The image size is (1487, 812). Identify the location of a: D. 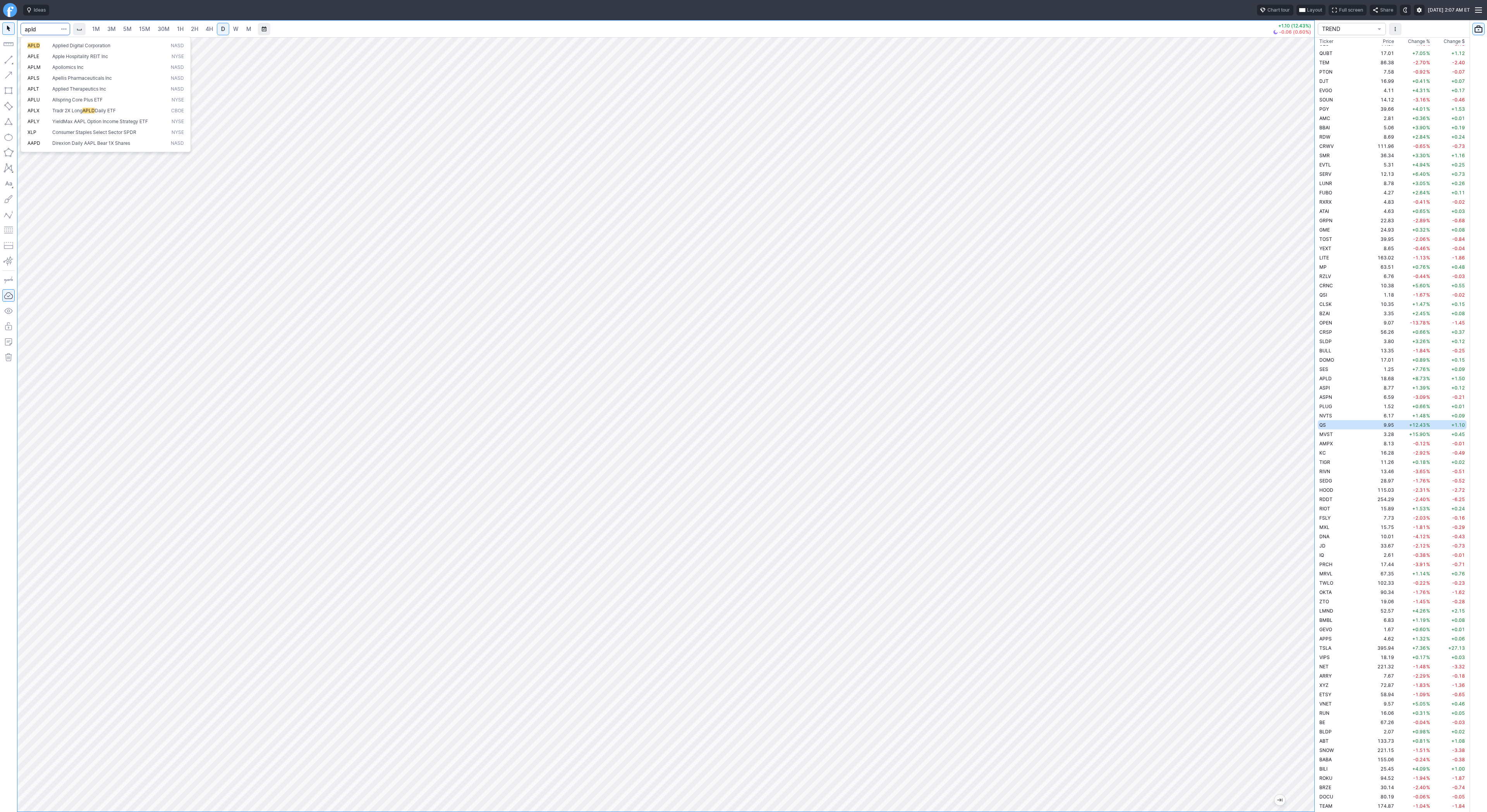
(223, 29).